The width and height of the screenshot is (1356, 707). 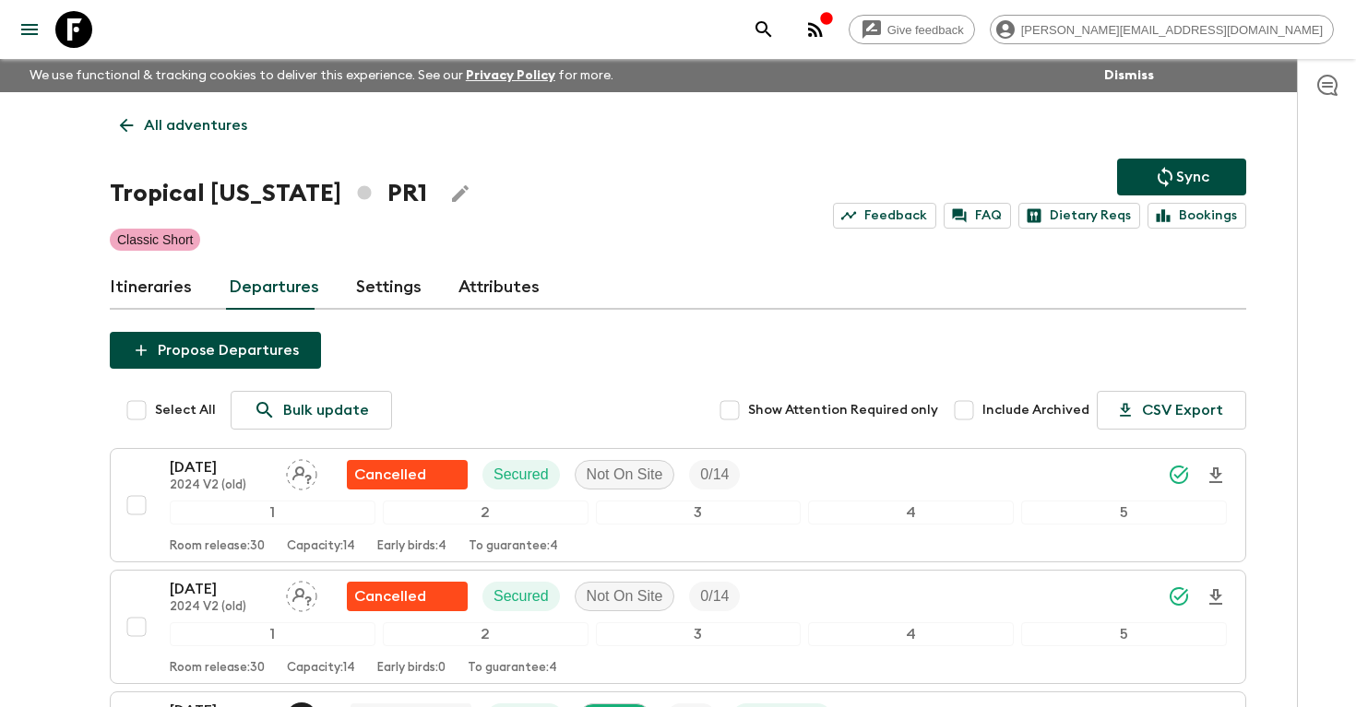 What do you see at coordinates (1171, 410) in the screenshot?
I see `button: CSV Export` at bounding box center [1171, 410].